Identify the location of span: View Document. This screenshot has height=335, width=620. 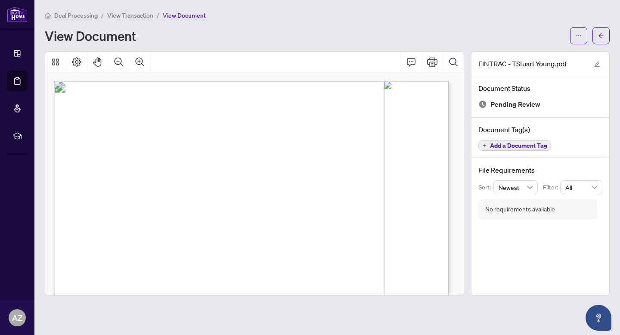
(184, 15).